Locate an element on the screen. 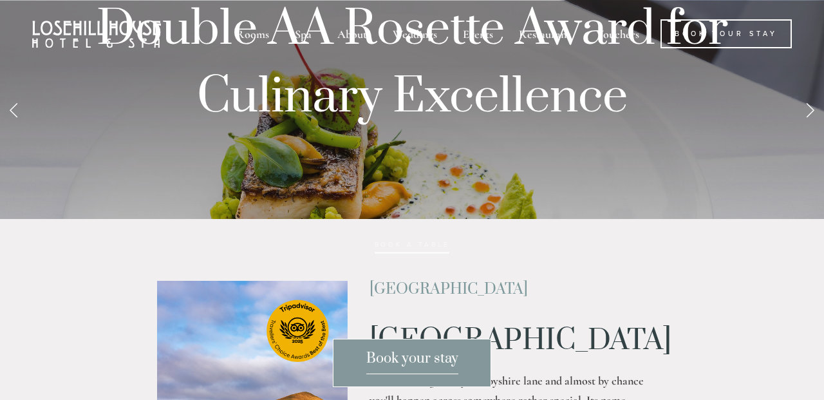 This screenshot has height=400, width=824. span: Book your stay is located at coordinates (412, 362).